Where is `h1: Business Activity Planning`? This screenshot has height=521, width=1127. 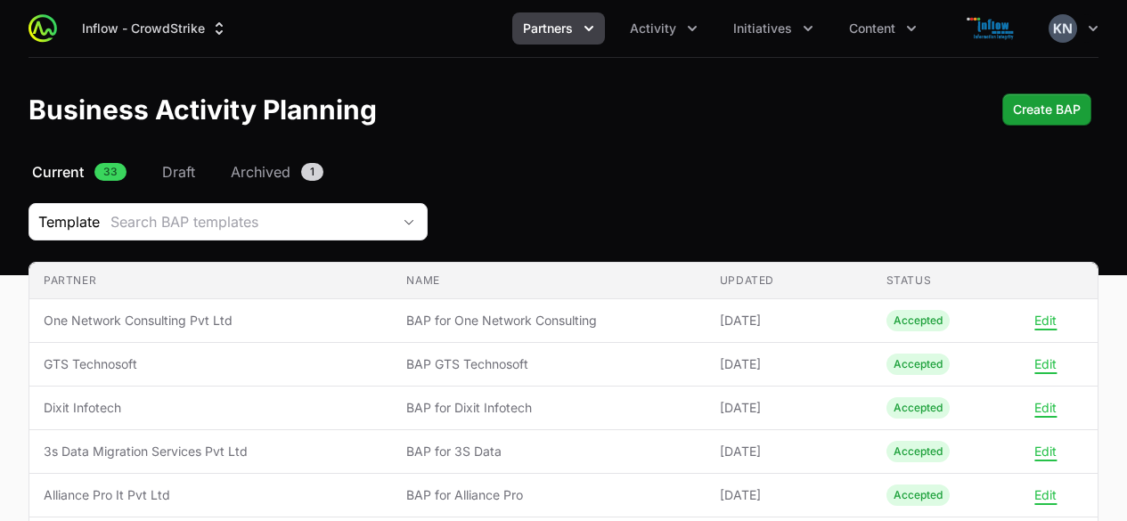 h1: Business Activity Planning is located at coordinates (202, 110).